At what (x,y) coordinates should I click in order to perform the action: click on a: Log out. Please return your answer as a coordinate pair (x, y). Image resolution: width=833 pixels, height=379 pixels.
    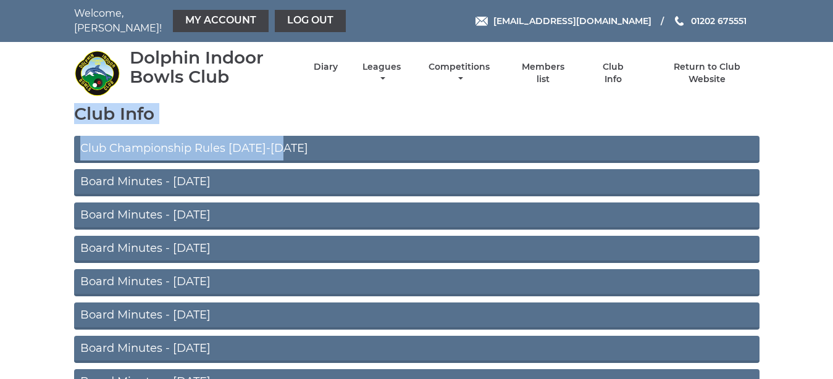
    Looking at the image, I should click on (310, 21).